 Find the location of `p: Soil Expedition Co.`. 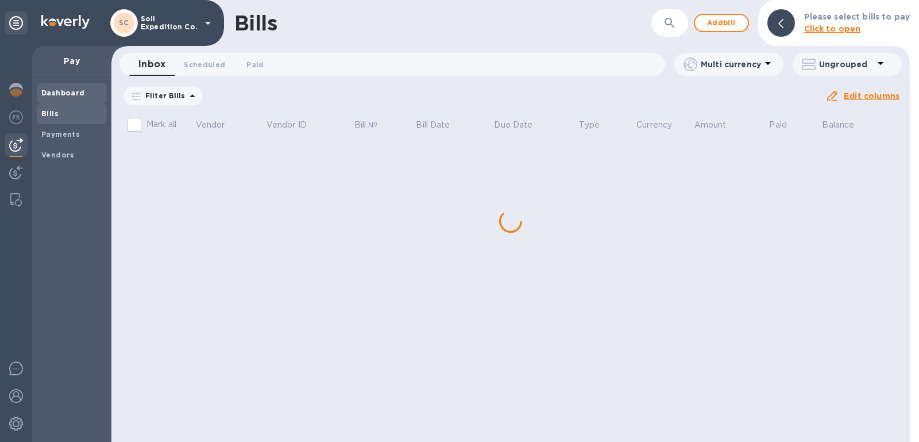

p: Soil Expedition Co. is located at coordinates (170, 23).